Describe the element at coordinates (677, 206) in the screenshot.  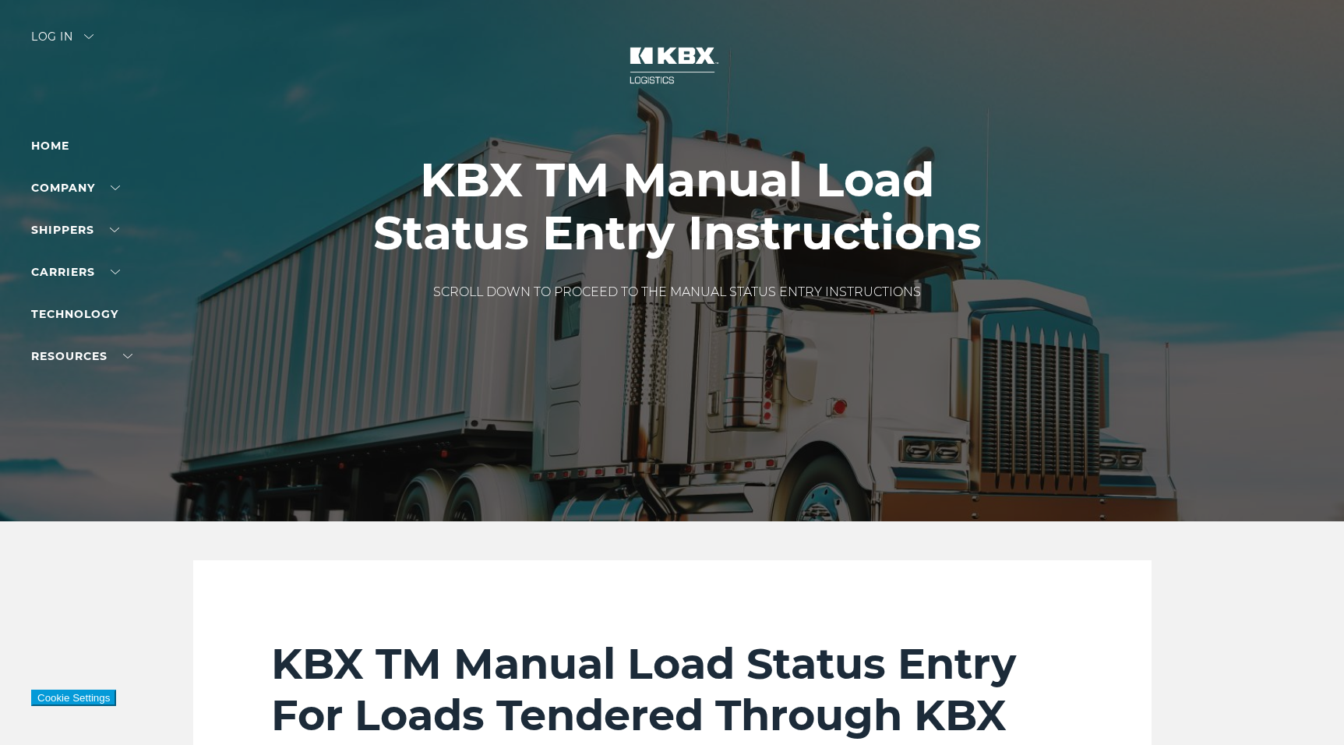
I see `h1: KBX TM Manual Load Status Entry Instructions` at that location.